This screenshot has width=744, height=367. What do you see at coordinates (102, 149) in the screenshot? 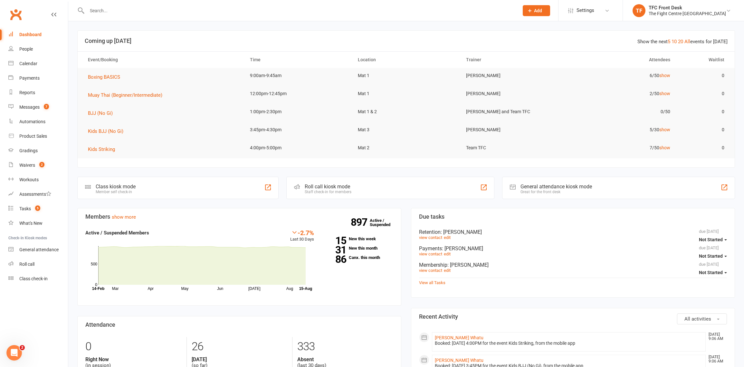
I see `span: Kids Striking` at bounding box center [102, 149].